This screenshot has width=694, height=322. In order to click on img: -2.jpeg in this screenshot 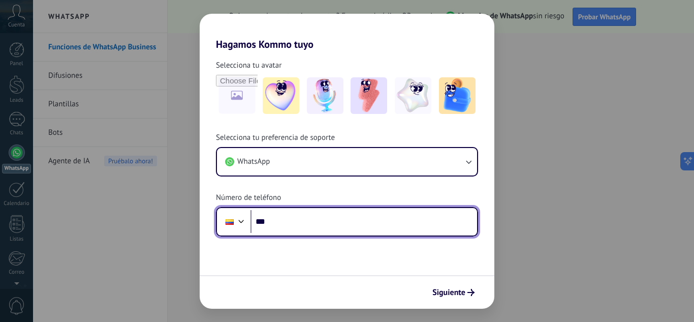, I will do `click(325, 96)`.